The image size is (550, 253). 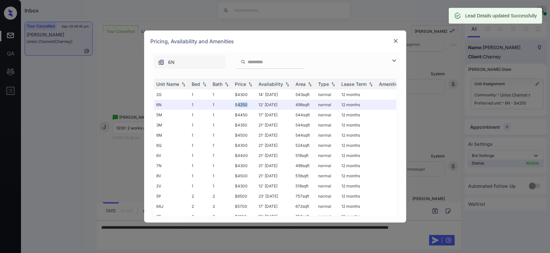 I want to click on td: 2V, so click(x=172, y=186).